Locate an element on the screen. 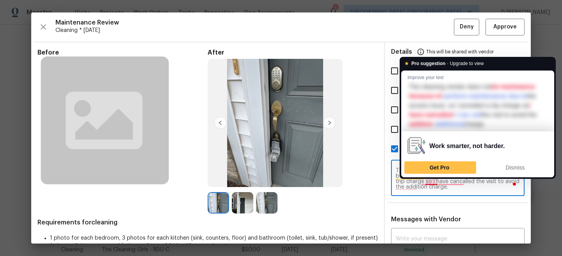 This screenshot has height=256, width=562. span: Approve is located at coordinates (505, 27).